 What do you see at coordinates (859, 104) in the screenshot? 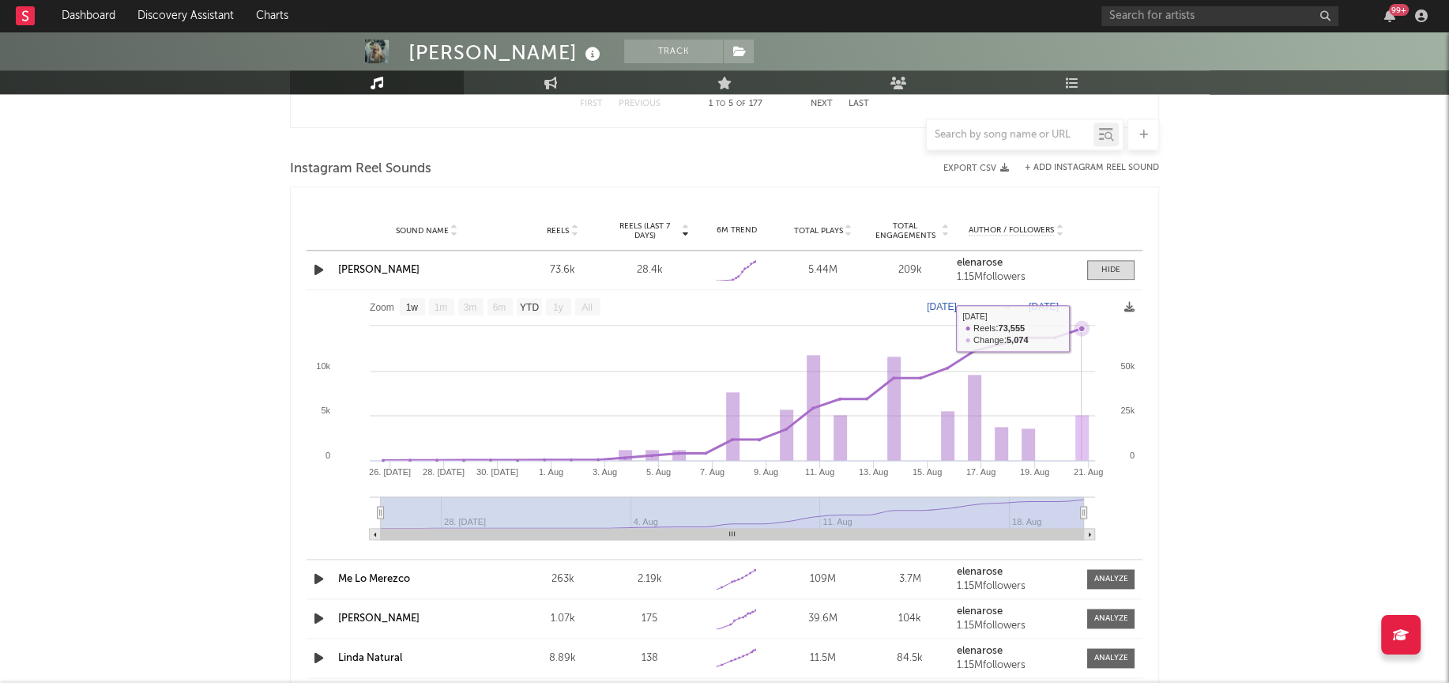
I see `button: Last` at bounding box center [859, 104].